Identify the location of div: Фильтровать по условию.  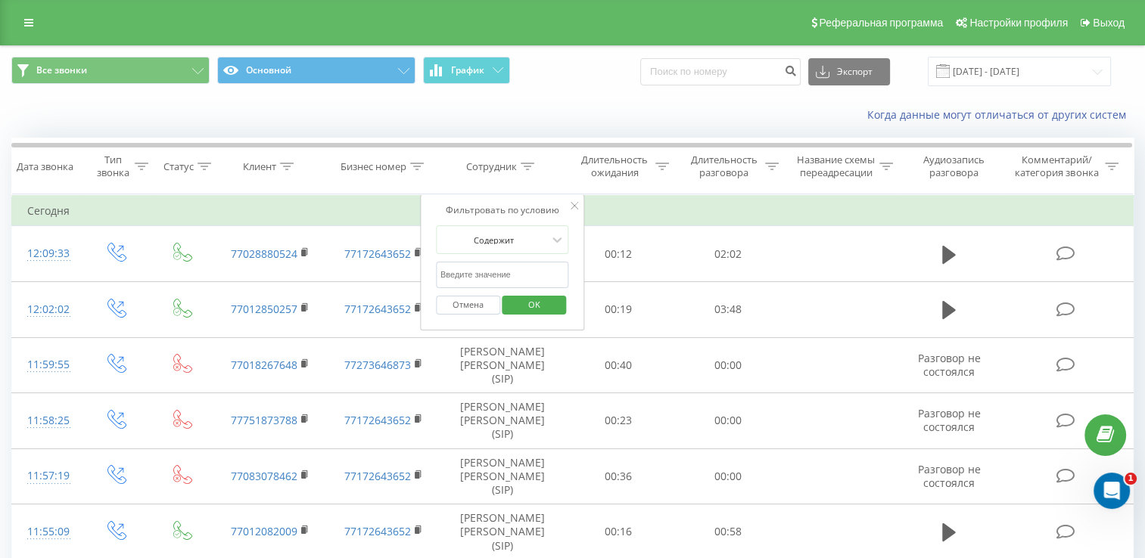
(502, 210).